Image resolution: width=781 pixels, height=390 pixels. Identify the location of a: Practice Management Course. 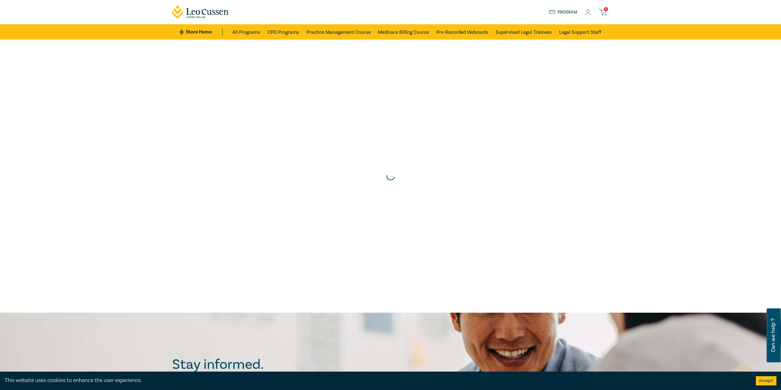
(339, 32).